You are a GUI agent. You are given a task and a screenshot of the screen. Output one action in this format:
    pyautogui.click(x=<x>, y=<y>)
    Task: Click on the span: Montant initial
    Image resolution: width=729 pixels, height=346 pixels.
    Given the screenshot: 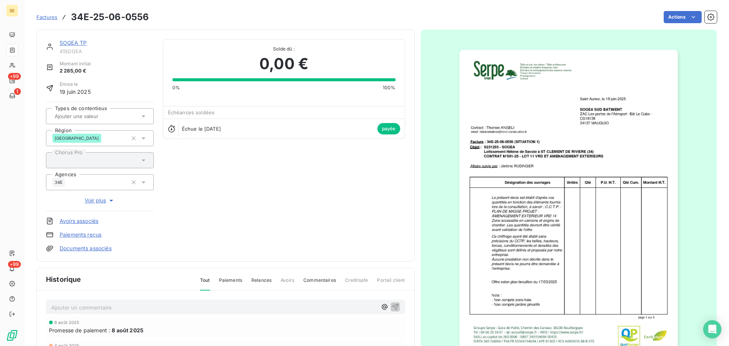 What is the action you would take?
    pyautogui.click(x=75, y=64)
    